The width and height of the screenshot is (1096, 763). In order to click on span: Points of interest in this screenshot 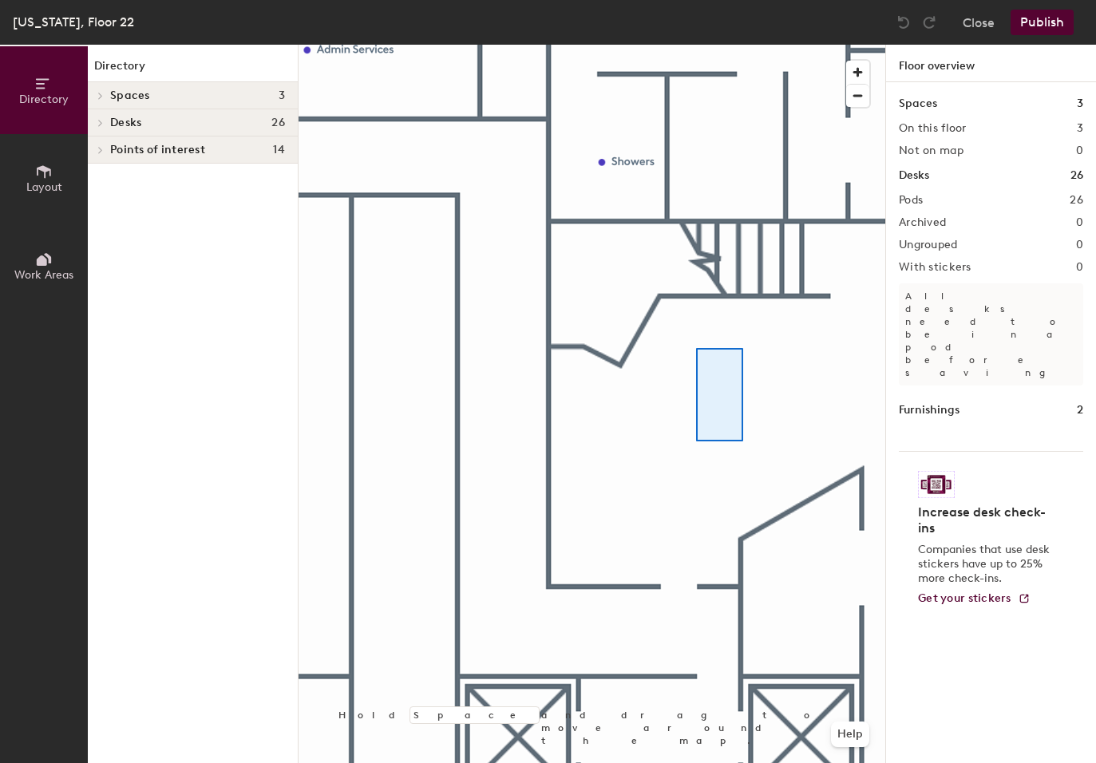, I will do `click(157, 150)`.